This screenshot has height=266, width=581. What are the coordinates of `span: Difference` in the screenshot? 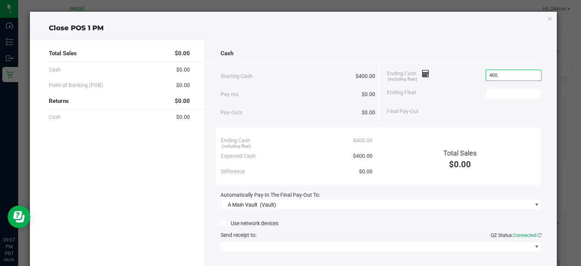 It's located at (233, 171).